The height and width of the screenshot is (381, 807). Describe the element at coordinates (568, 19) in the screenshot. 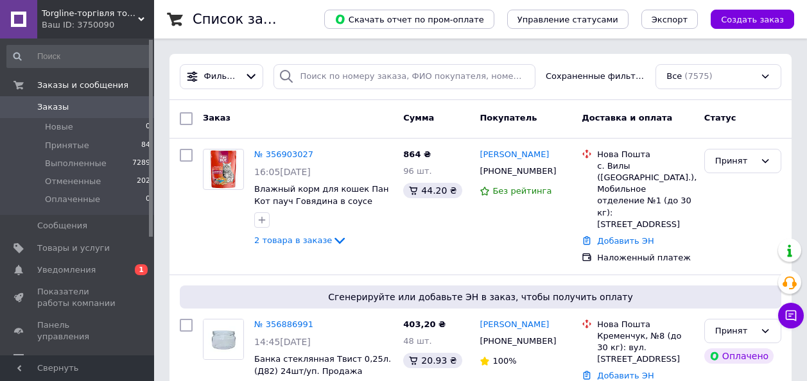

I see `button: Управление статусами` at that location.